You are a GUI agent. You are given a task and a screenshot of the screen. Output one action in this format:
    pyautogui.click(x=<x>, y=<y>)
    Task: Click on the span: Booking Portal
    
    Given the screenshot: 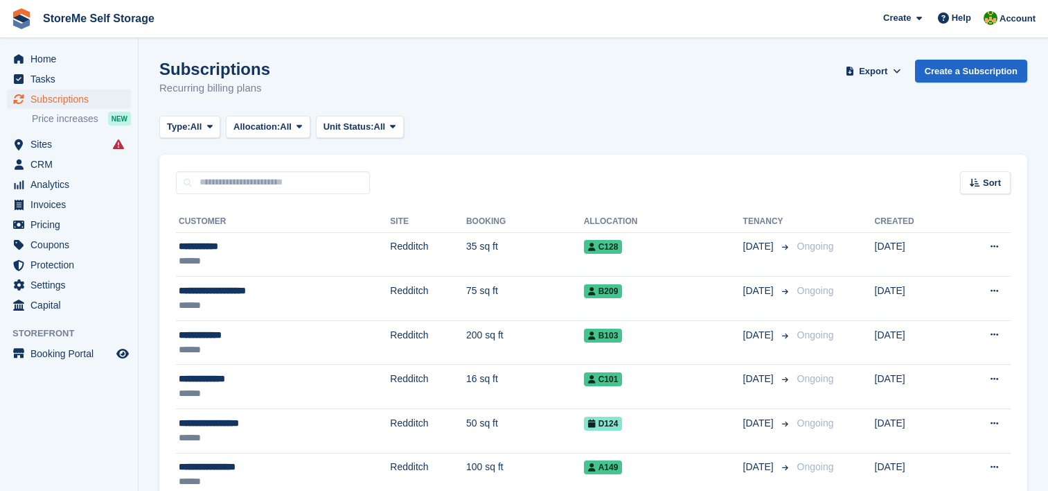 What is the action you would take?
    pyautogui.click(x=72, y=353)
    